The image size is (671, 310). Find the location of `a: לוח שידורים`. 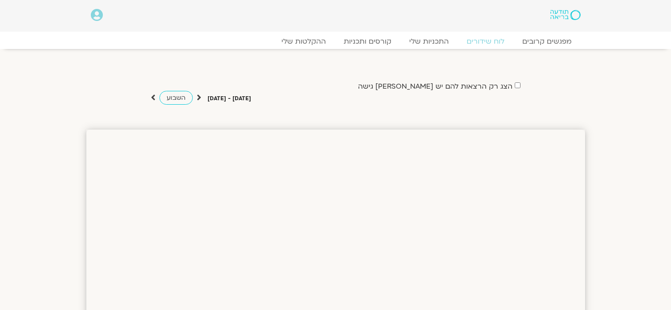

a: לוח שידורים is located at coordinates (486, 41).